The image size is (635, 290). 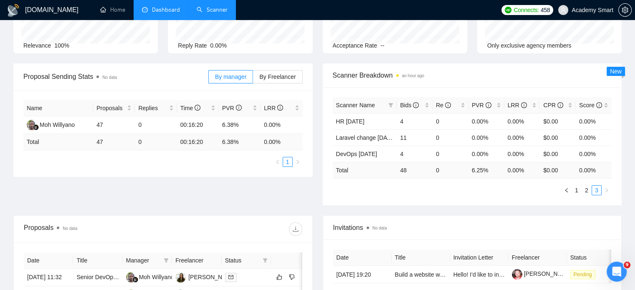 I want to click on a: homeHome, so click(x=113, y=10).